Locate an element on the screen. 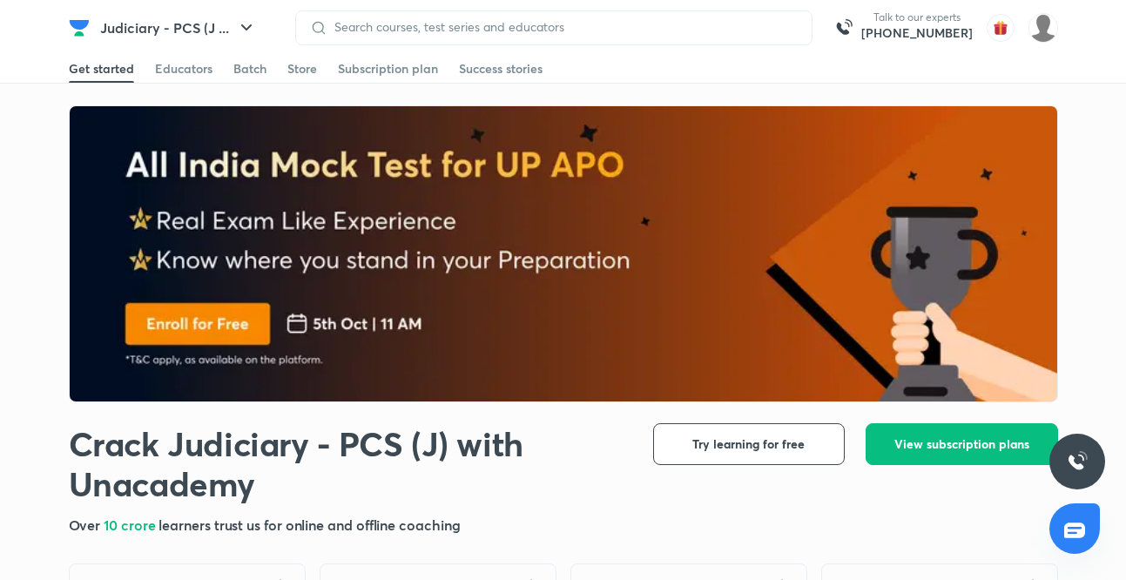 The image size is (1126, 580). span: Over is located at coordinates (86, 524).